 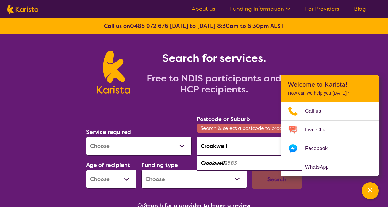 I want to click on em: 2583, so click(x=230, y=163).